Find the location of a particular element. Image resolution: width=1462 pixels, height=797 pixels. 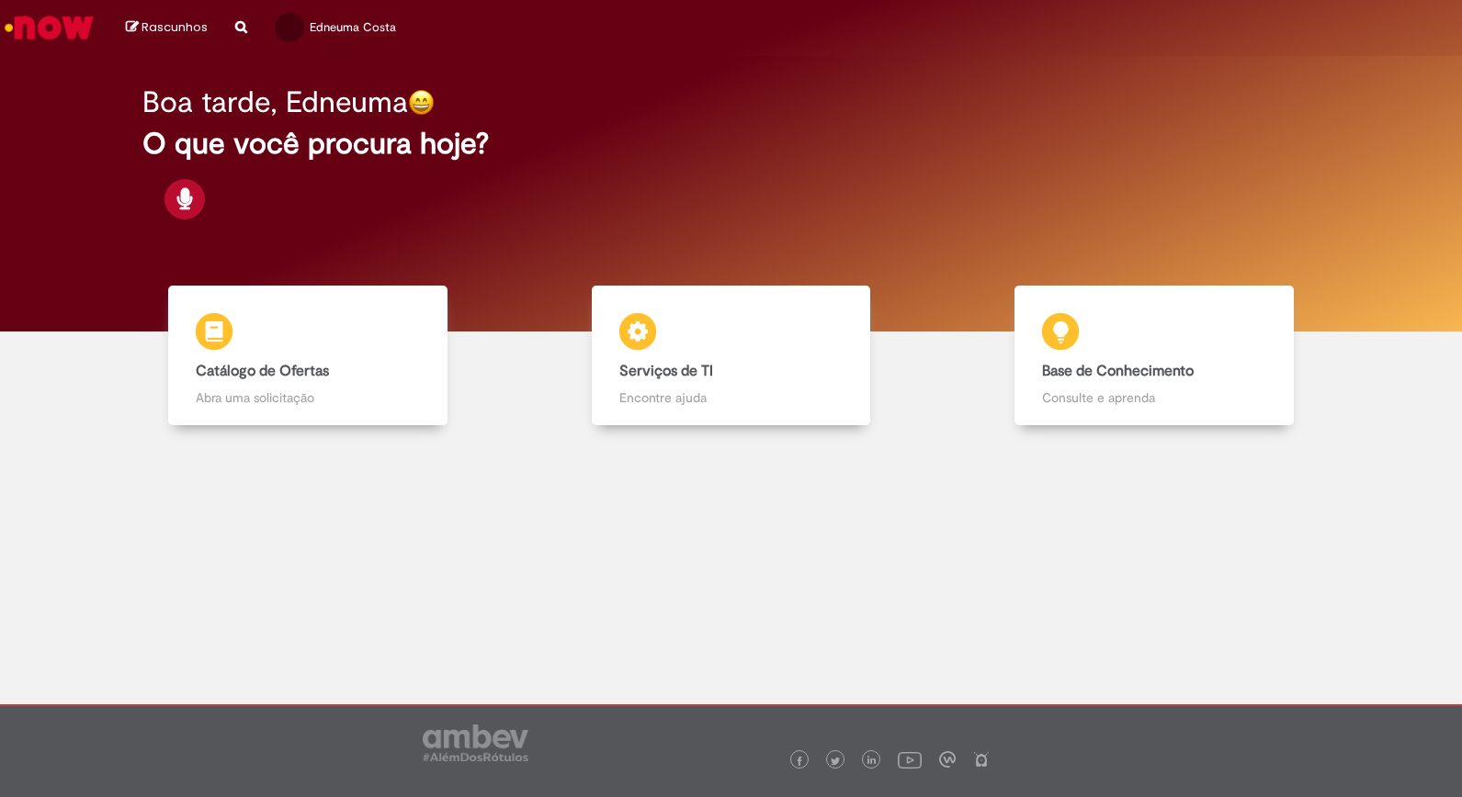

b: Serviços de TI is located at coordinates (666, 371).